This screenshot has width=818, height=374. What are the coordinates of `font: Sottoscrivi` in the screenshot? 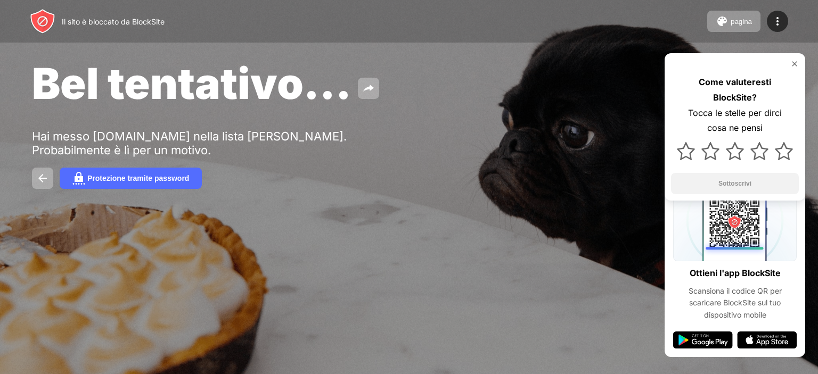 It's located at (735, 184).